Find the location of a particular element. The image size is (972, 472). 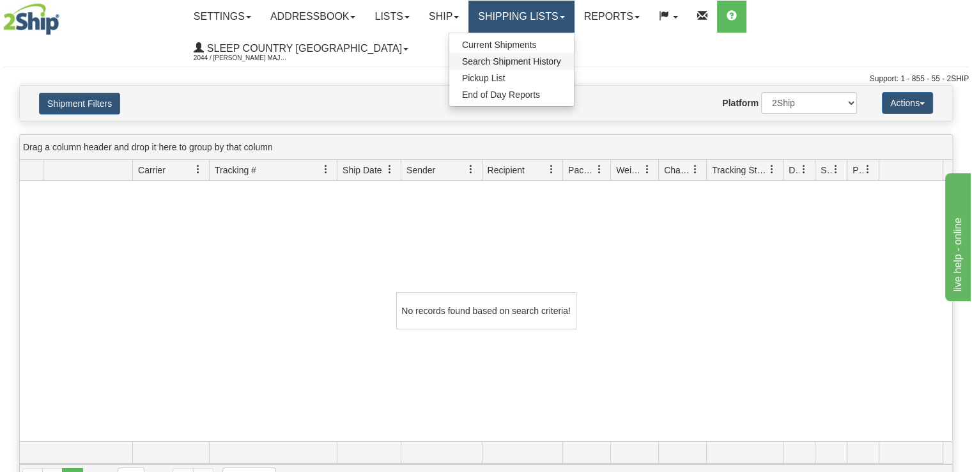

a: Ship Date filter column settings is located at coordinates (390, 169).